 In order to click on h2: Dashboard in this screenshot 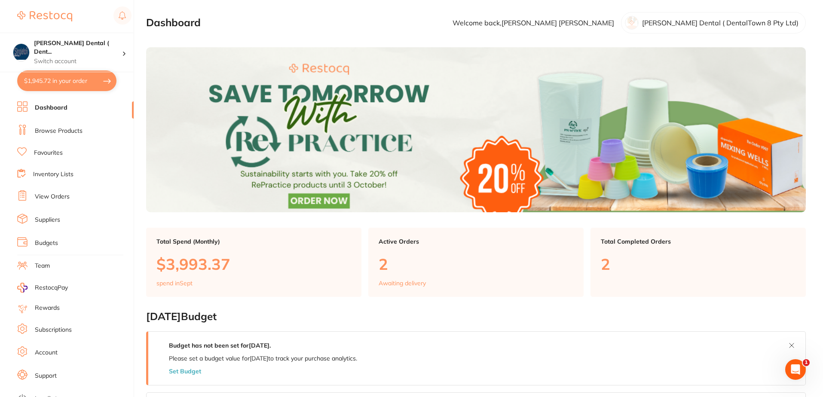, I will do `click(173, 23)`.